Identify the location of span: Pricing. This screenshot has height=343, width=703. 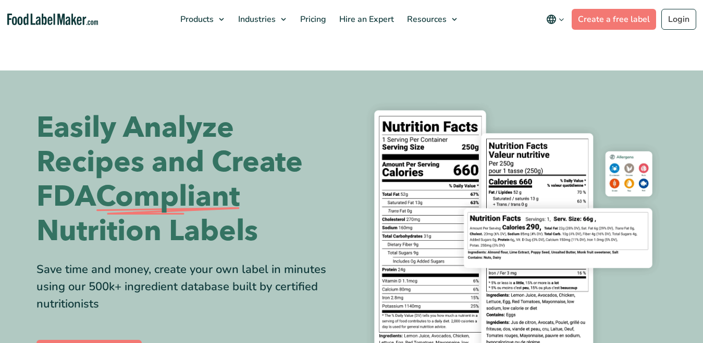
(312, 19).